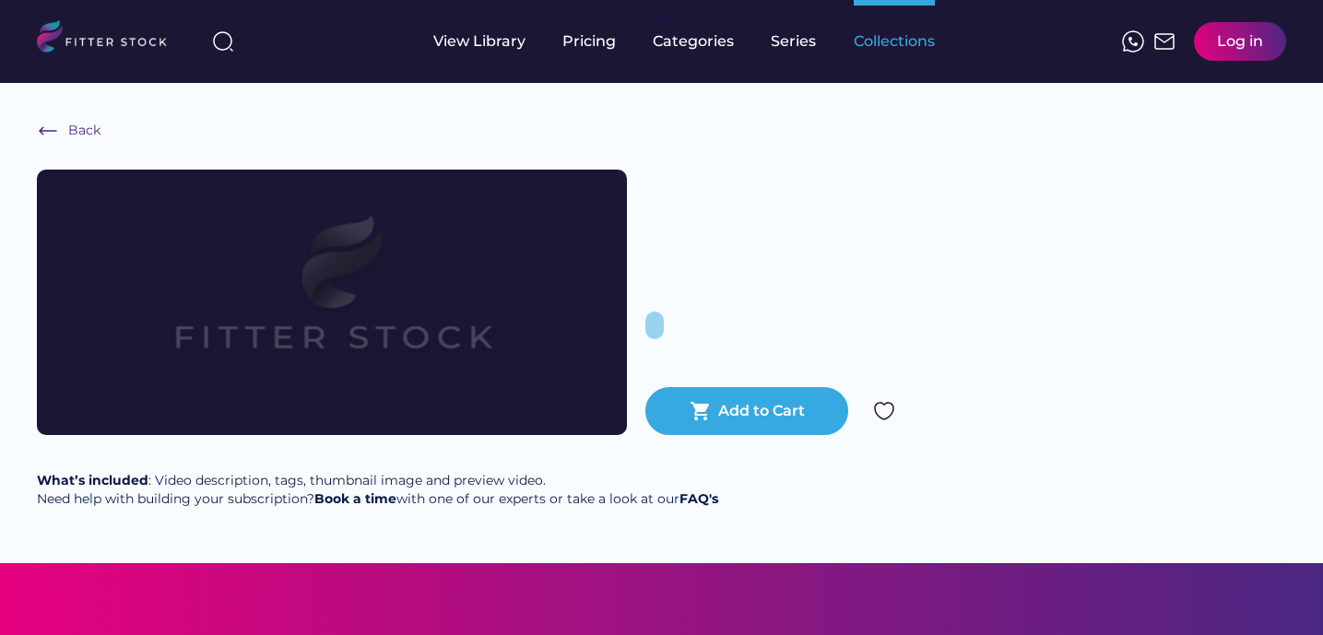  What do you see at coordinates (701, 411) in the screenshot?
I see `text: shopping_cart` at bounding box center [701, 411].